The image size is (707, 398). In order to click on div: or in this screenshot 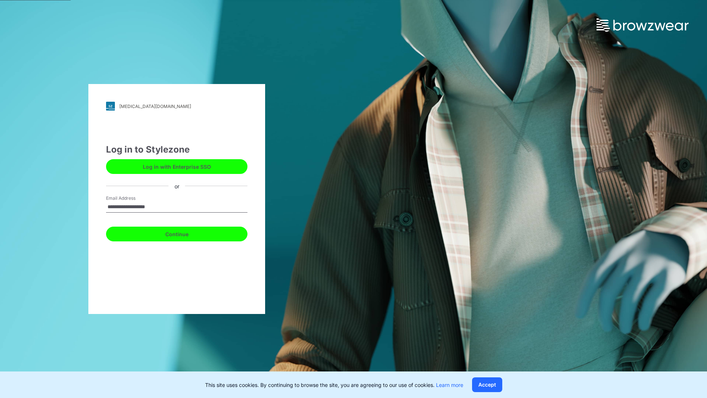, I will do `click(177, 186)`.